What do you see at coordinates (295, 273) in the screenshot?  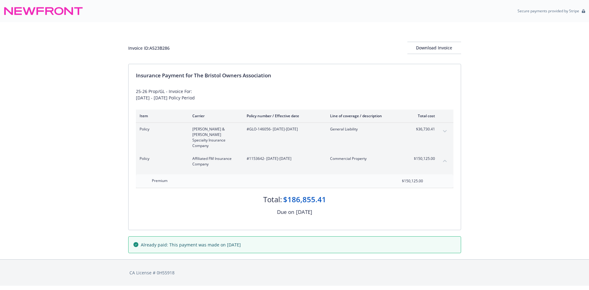 I see `div: CA License # 0H55918` at bounding box center [295, 273].